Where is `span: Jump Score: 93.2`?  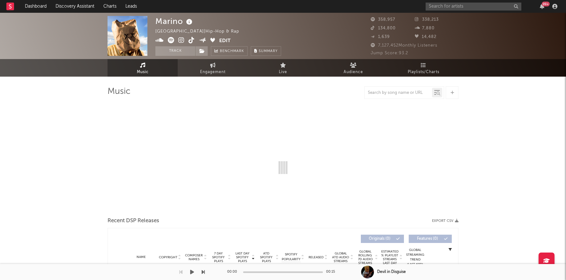 span: Jump Score: 93.2 is located at coordinates (389, 53).